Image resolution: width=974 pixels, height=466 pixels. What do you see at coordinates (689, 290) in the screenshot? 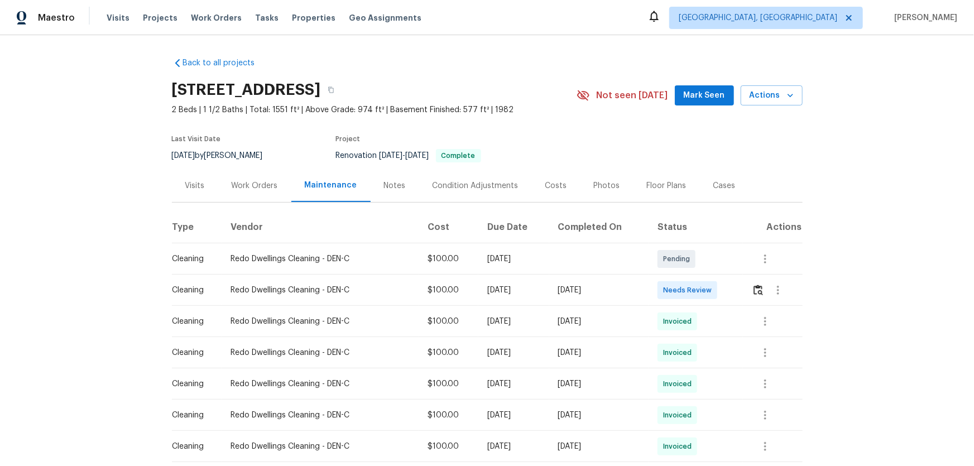
I see `span: Needs Review` at bounding box center [689, 290].